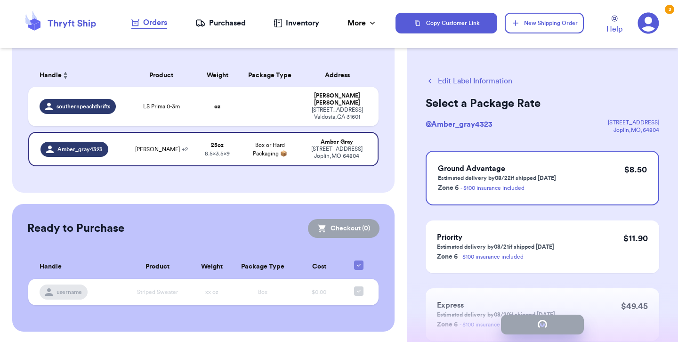 Image resolution: width=678 pixels, height=342 pixels. Describe the element at coordinates (649, 23) in the screenshot. I see `a: 3` at that location.